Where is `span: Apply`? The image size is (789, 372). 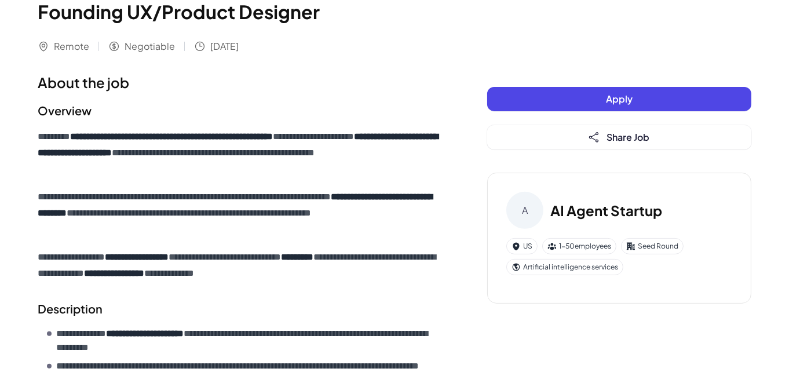
span: Apply is located at coordinates (620, 99).